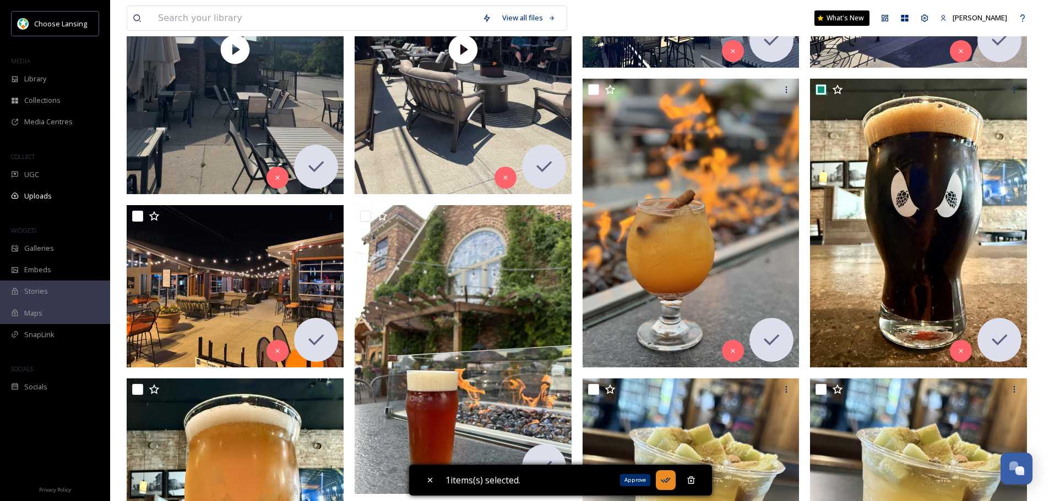 This screenshot has width=1049, height=501. I want to click on a: View all files, so click(528, 18).